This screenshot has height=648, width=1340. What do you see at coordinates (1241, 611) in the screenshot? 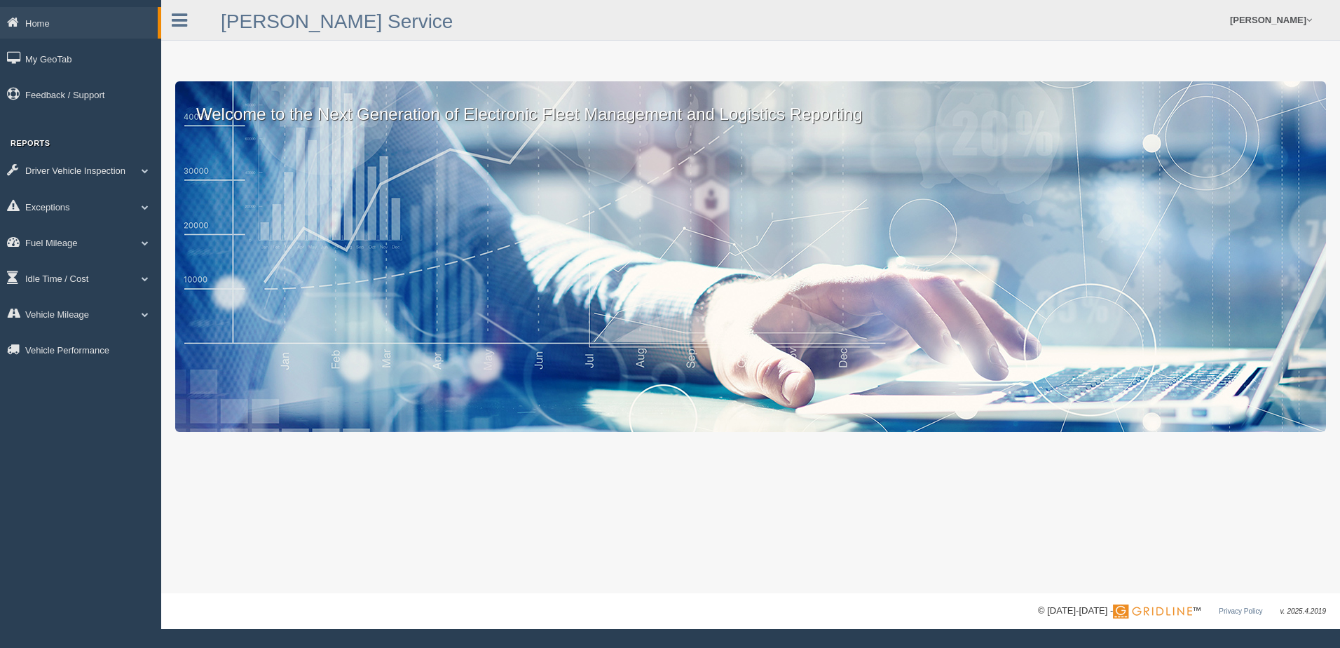
I see `a: Privacy Policy` at bounding box center [1241, 611].